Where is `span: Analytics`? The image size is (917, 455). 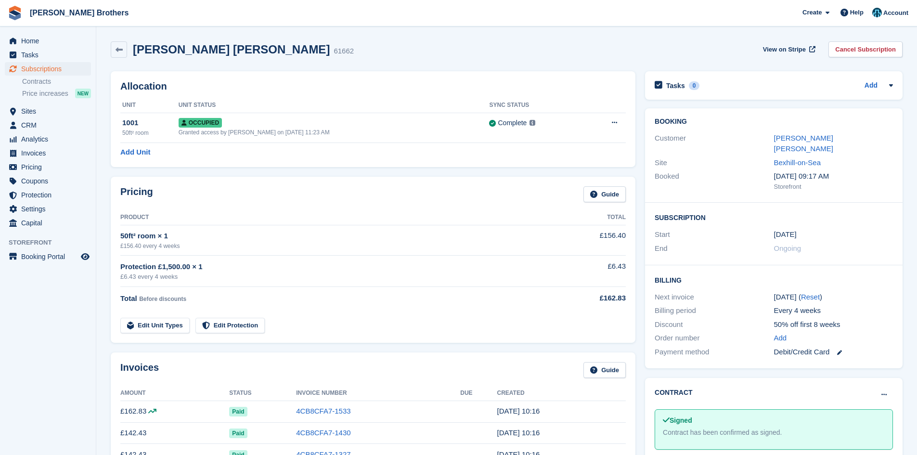
span: Analytics is located at coordinates (50, 139).